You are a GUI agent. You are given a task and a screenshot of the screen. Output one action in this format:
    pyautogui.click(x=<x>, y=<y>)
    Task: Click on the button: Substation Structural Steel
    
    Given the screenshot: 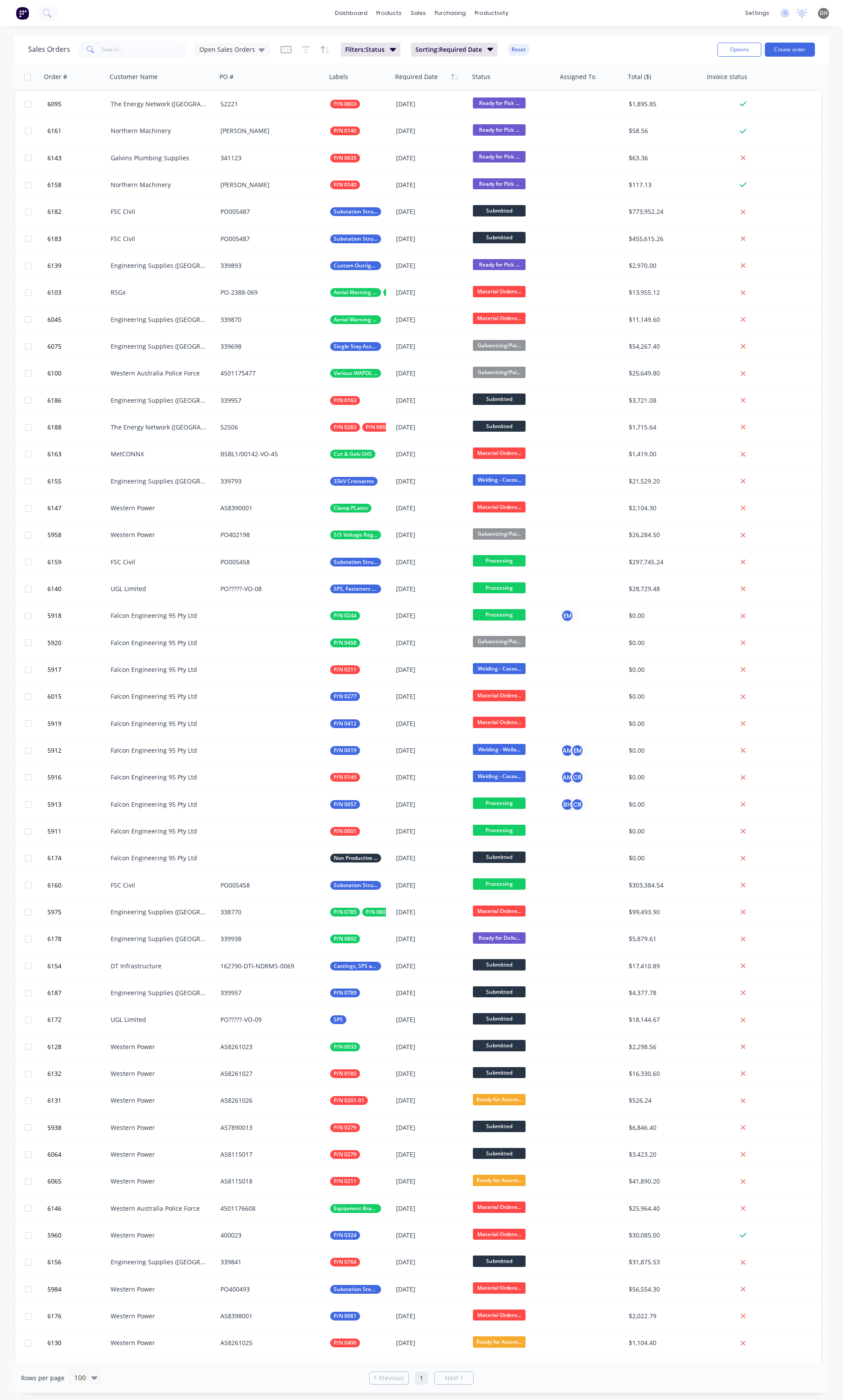 What is the action you would take?
    pyautogui.click(x=356, y=212)
    